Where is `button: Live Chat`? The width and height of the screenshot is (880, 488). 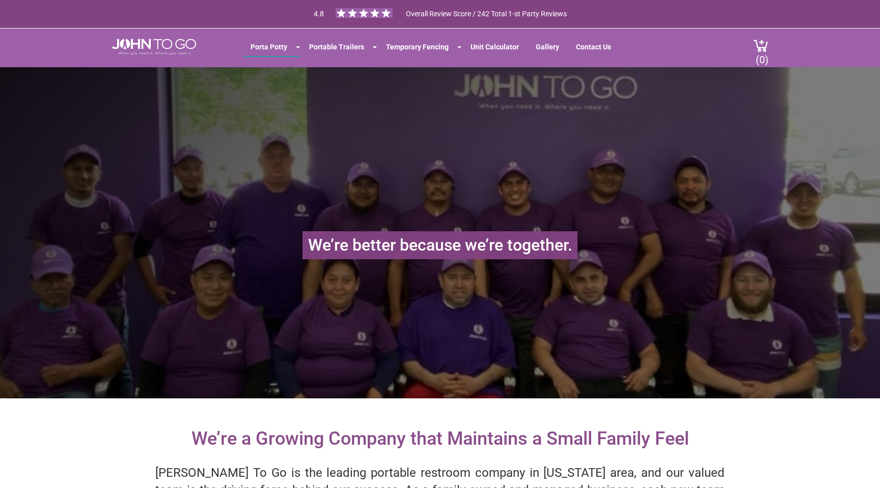 button: Live Chat is located at coordinates (859, 467).